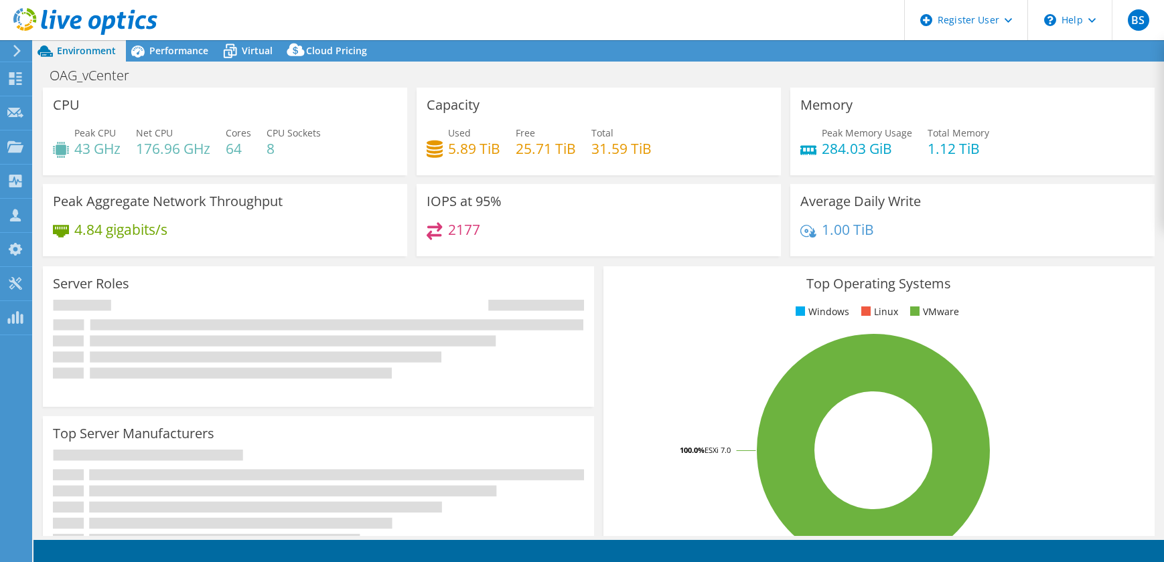 This screenshot has width=1164, height=562. Describe the element at coordinates (692, 450) in the screenshot. I see `tspan: 100.0%` at that location.